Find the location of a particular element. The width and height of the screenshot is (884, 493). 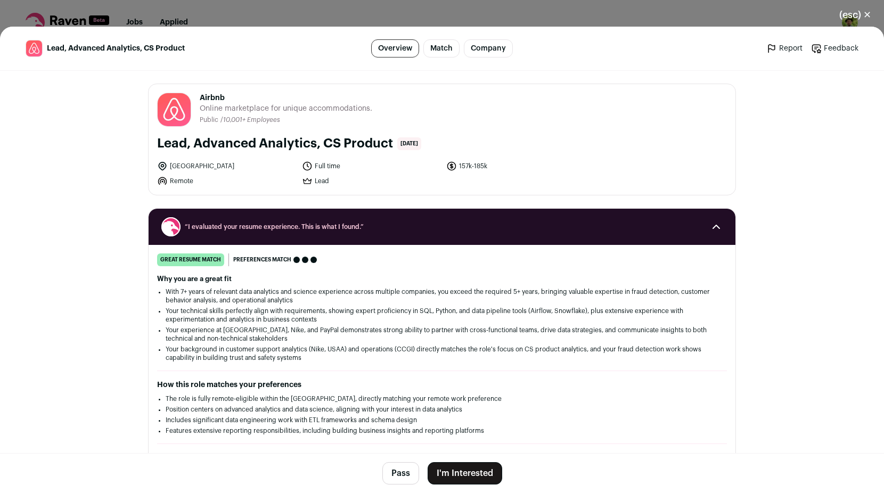

h2: How this role matches your preferences is located at coordinates (442, 385).